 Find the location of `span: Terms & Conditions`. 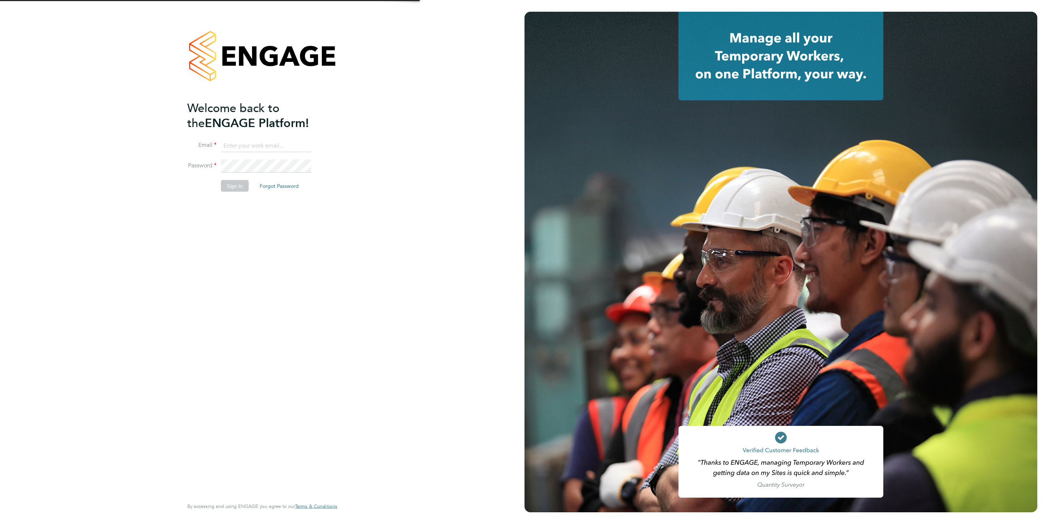

span: Terms & Conditions is located at coordinates (316, 506).